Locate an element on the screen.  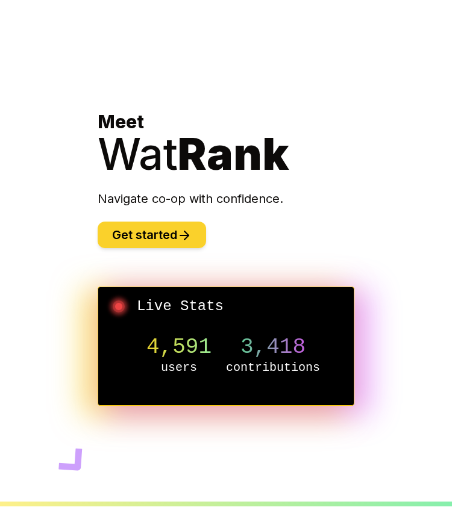
a: Get started is located at coordinates (152, 235).